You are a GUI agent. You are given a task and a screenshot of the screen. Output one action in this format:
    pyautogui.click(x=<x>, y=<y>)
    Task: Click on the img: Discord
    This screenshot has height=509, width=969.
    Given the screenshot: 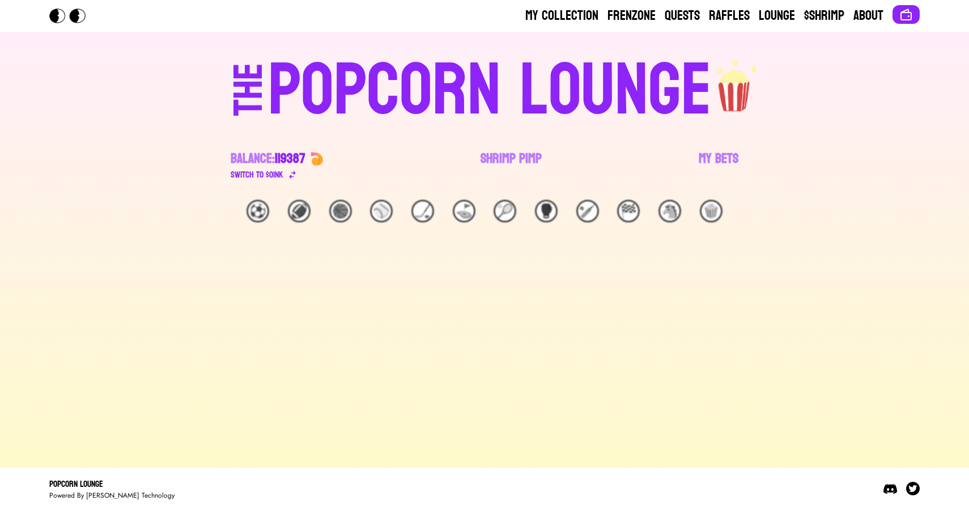 What is the action you would take?
    pyautogui.click(x=891, y=488)
    